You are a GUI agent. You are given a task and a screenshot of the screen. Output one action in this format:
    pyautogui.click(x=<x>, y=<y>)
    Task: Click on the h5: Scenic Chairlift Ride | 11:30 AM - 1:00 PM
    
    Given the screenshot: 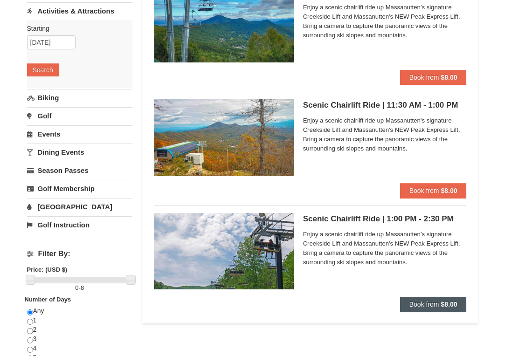 What is the action you would take?
    pyautogui.click(x=385, y=105)
    